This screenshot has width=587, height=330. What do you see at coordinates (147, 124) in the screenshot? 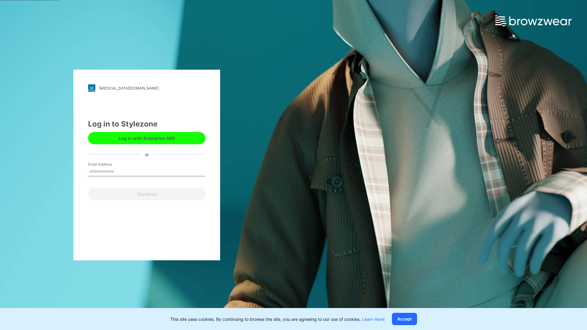
I see `div: Log in to Stylezone` at bounding box center [147, 124].